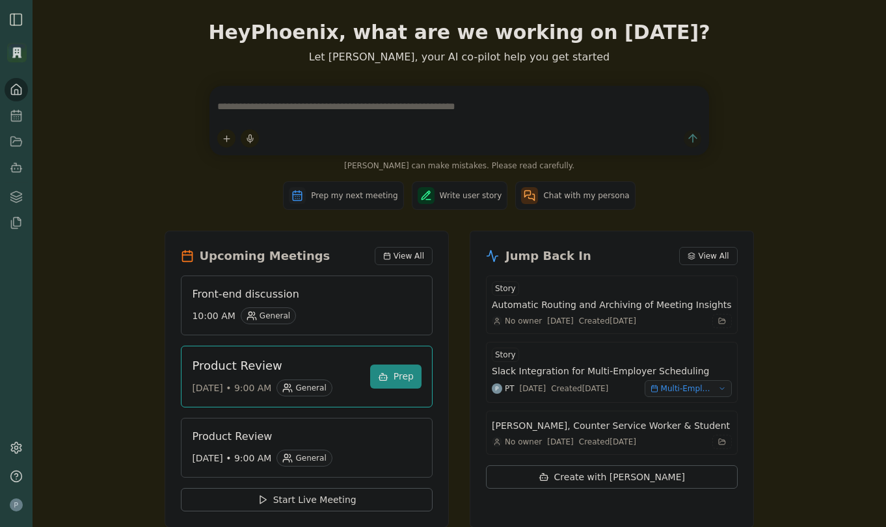 This screenshot has height=527, width=886. I want to click on button: Chat with my persona, so click(575, 196).